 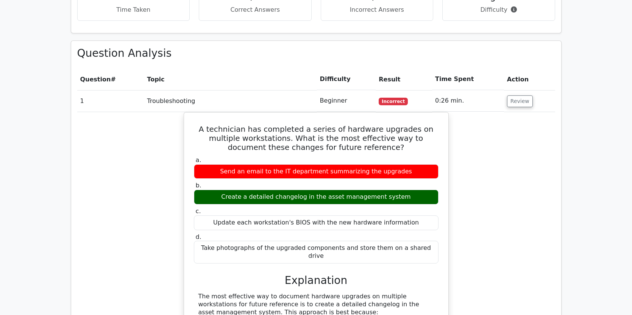 I want to click on td: Beginner, so click(x=346, y=101).